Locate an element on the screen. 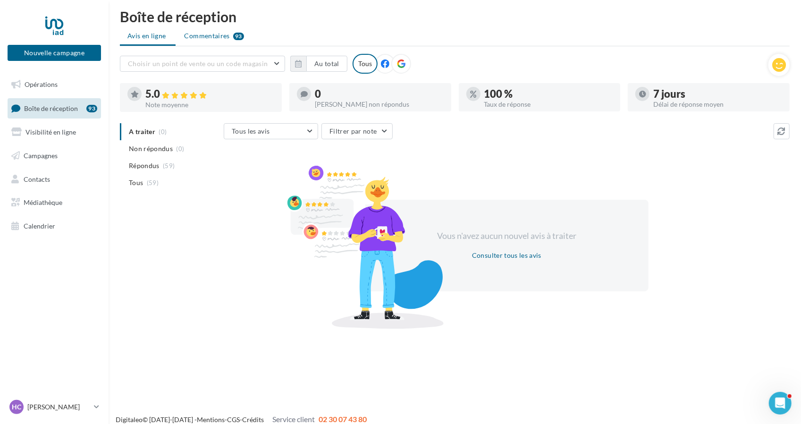 Image resolution: width=801 pixels, height=424 pixels. span: Tous les avis is located at coordinates (251, 131).